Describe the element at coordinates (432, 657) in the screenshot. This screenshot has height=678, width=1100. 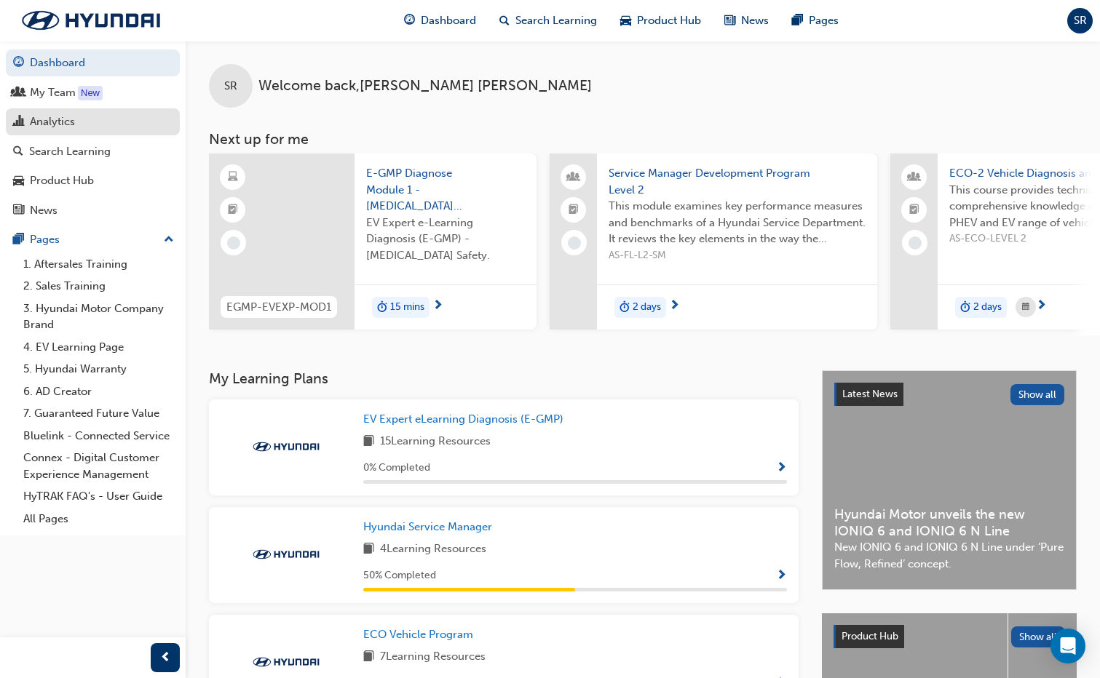
I see `span: 7 Learning Resources` at that location.